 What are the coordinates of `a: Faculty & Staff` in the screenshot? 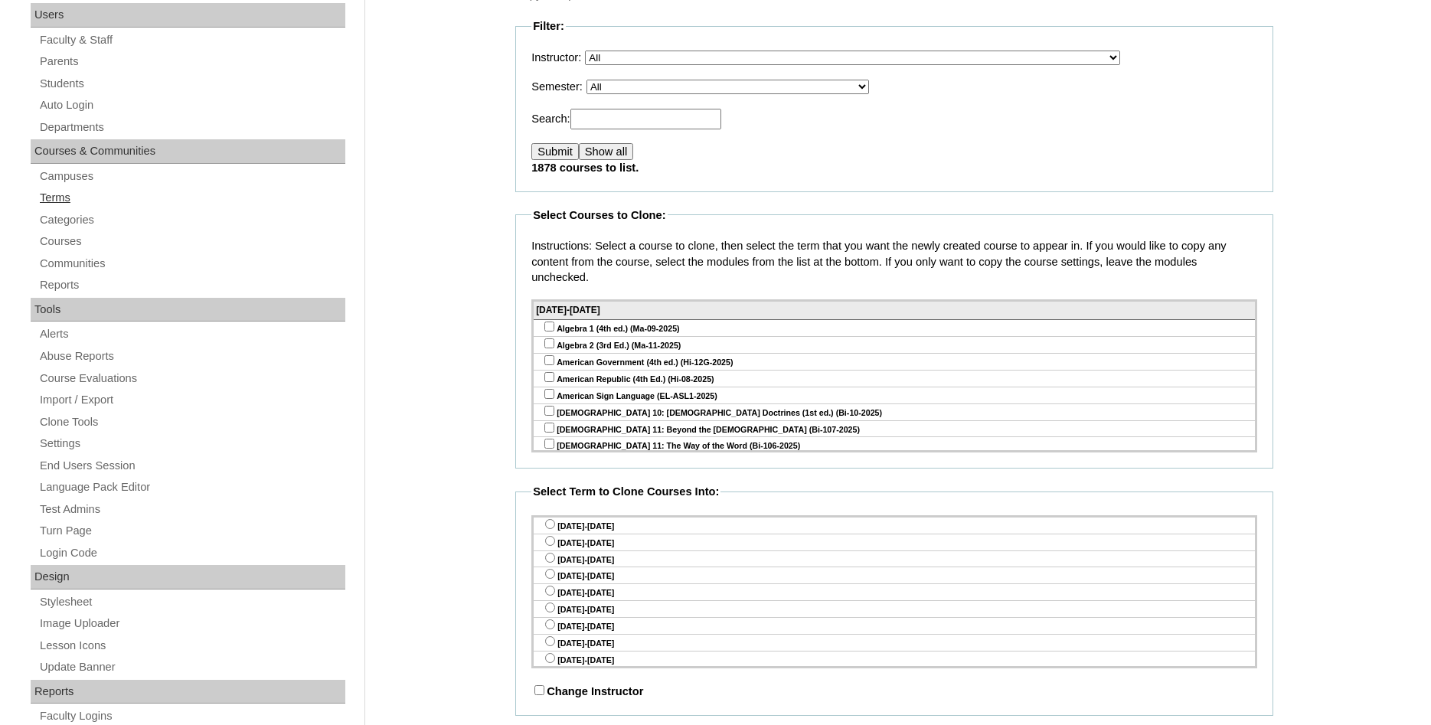 It's located at (191, 40).